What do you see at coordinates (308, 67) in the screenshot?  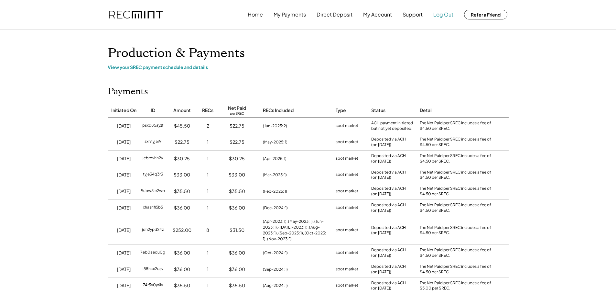 I see `div: View your SREC payment schedule and details` at bounding box center [308, 67].